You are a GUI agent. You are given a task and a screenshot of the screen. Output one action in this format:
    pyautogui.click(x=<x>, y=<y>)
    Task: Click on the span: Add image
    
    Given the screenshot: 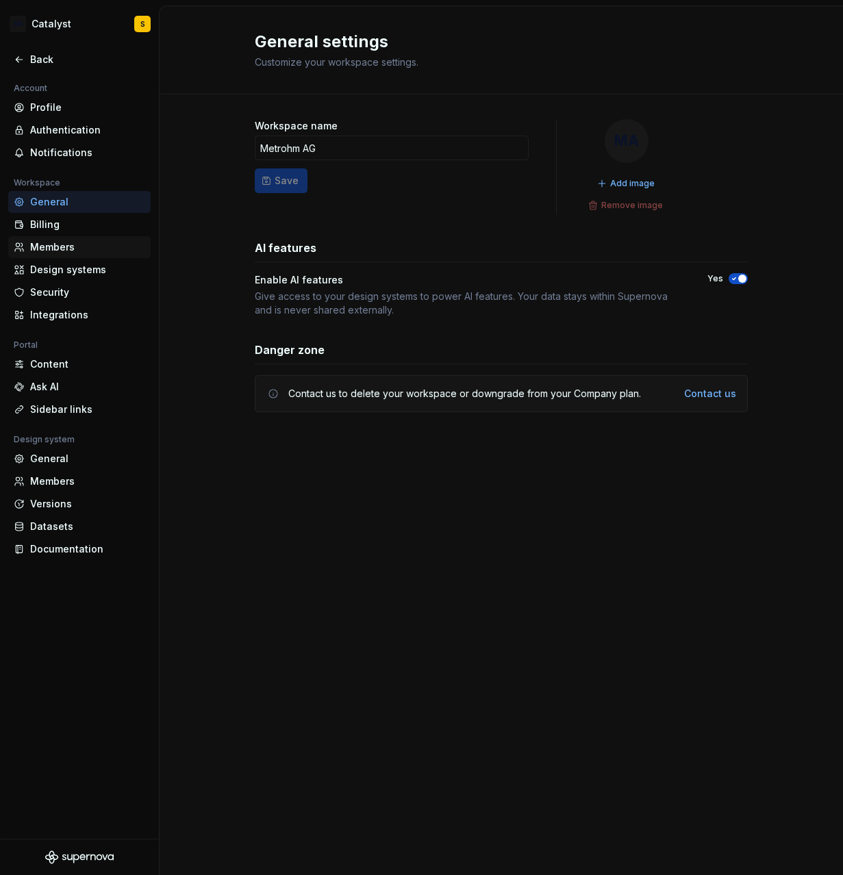 What is the action you would take?
    pyautogui.click(x=632, y=183)
    